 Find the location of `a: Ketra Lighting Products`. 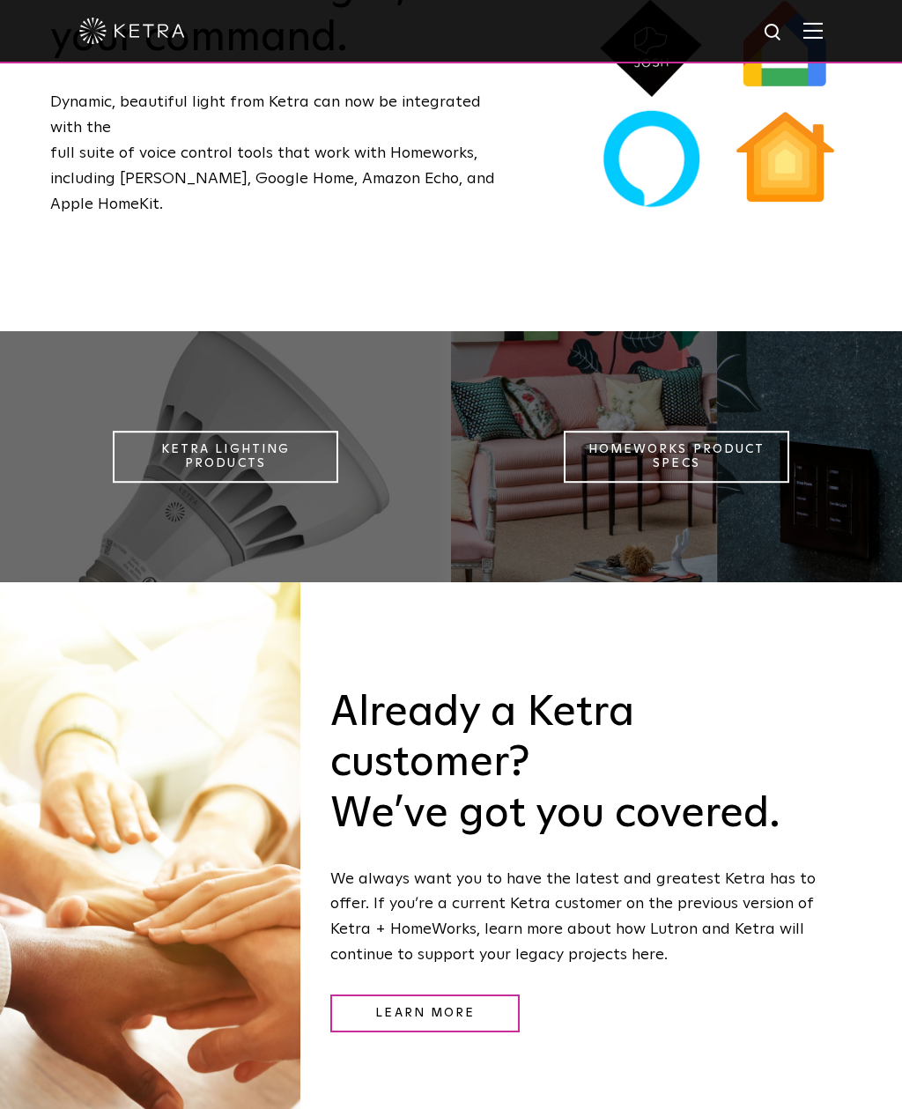

a: Ketra Lighting Products is located at coordinates (225, 457).